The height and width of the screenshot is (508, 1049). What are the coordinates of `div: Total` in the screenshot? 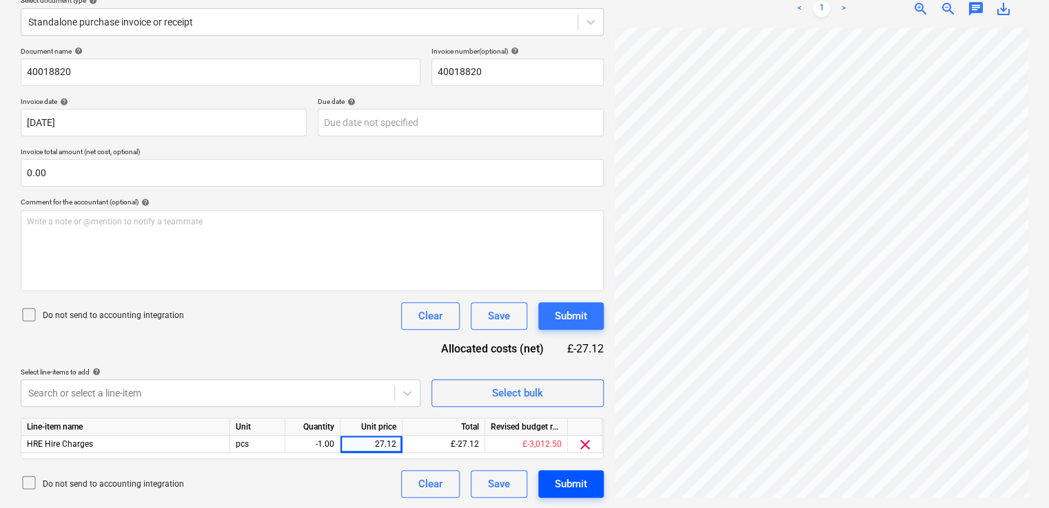 It's located at (444, 427).